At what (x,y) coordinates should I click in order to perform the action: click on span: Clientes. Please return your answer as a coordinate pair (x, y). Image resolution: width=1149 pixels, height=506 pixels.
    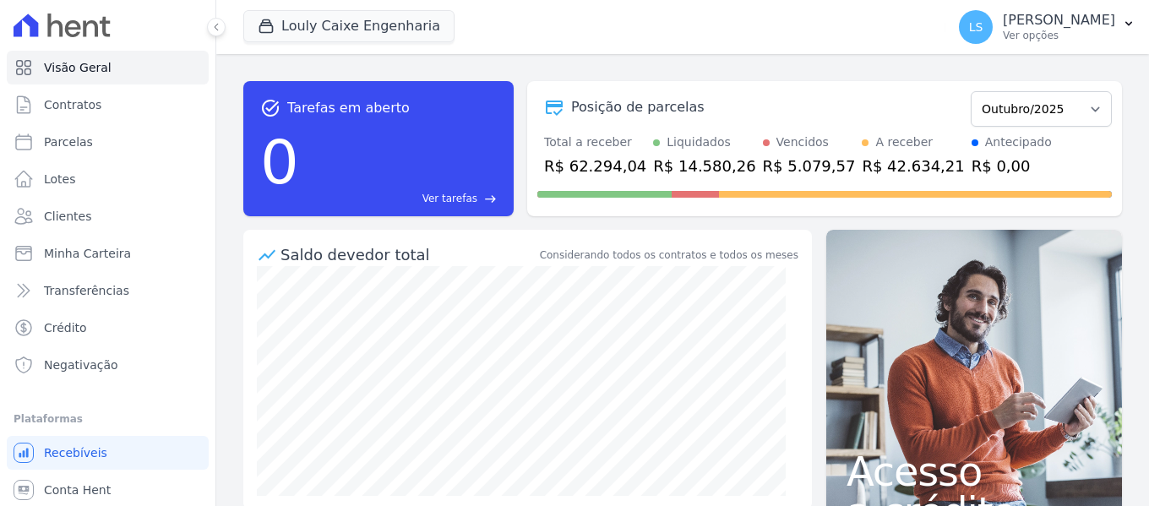
    Looking at the image, I should click on (68, 216).